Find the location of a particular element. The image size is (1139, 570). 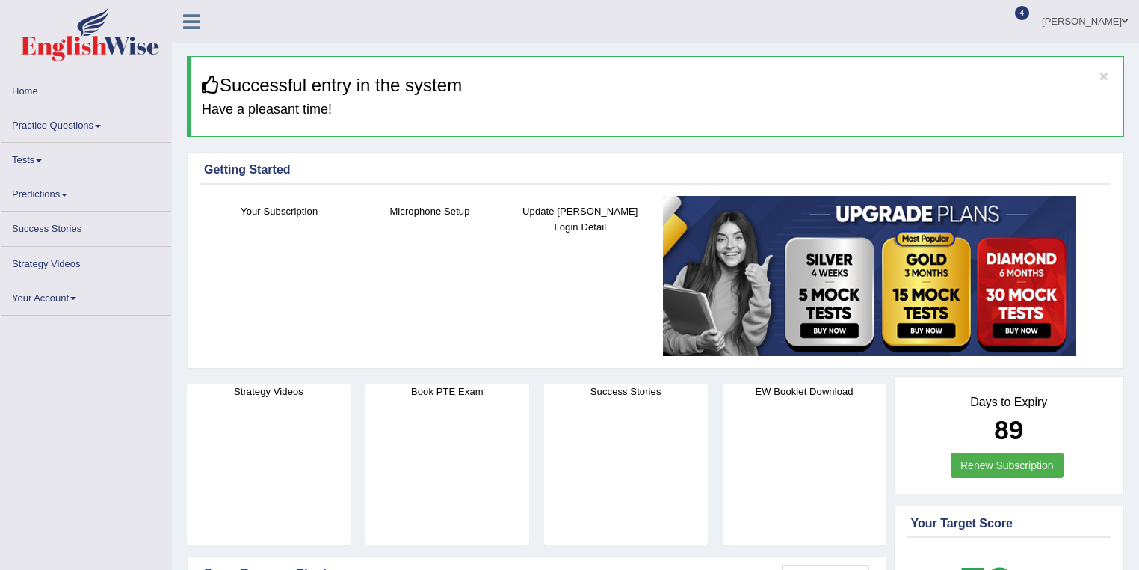

a: Strategy Videos is located at coordinates (86, 261).